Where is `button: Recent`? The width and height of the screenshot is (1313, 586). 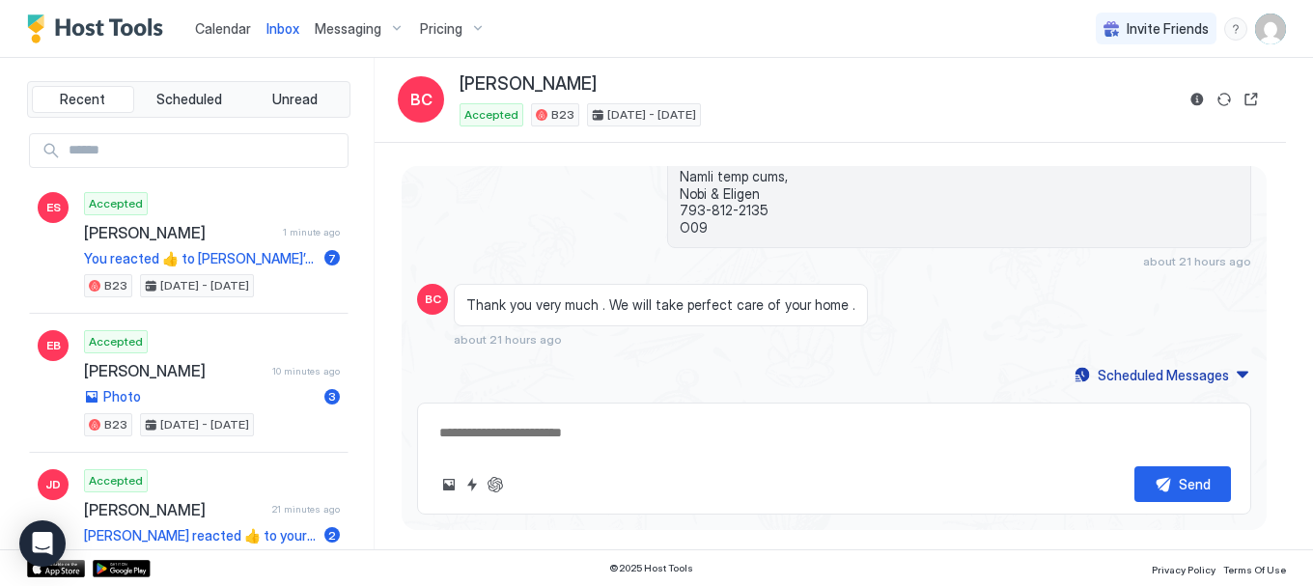
button: Recent is located at coordinates (83, 99).